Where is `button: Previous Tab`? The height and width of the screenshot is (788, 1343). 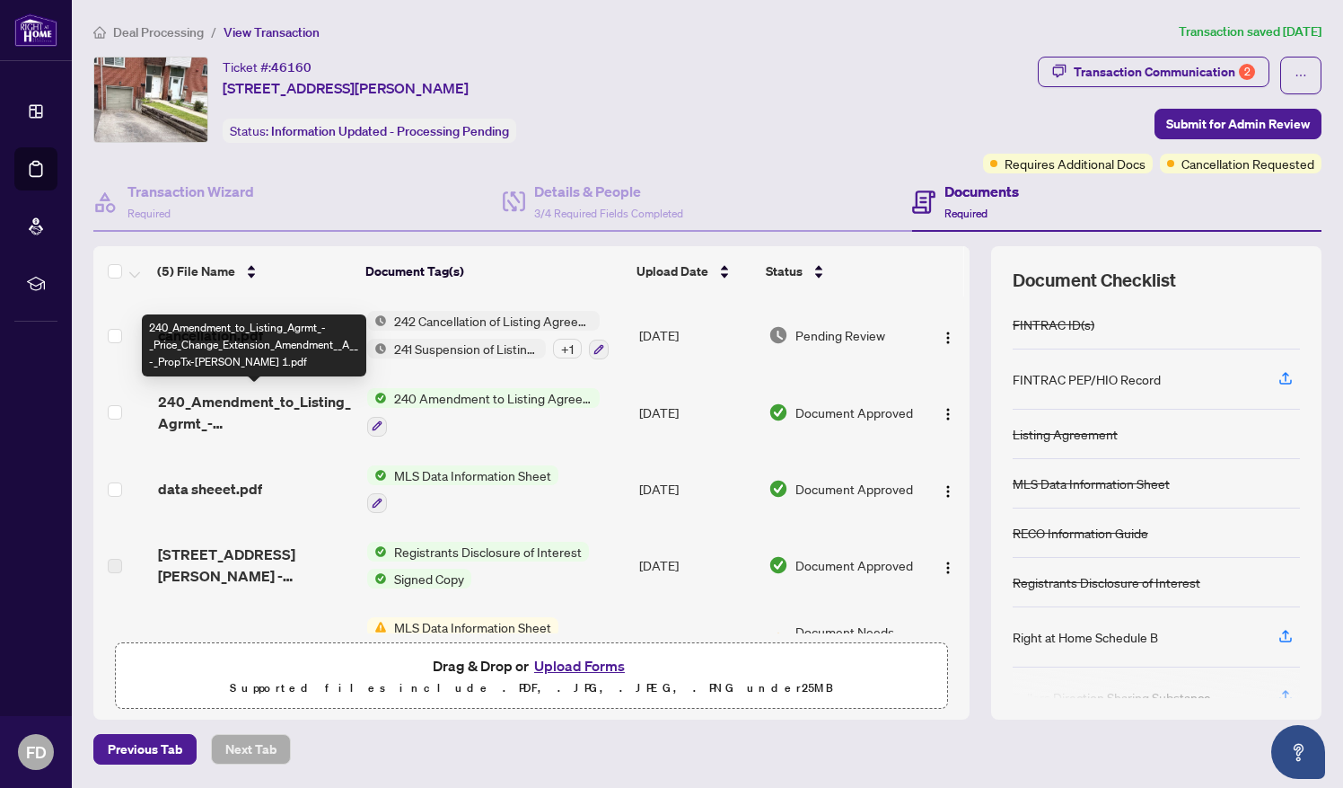
button: Previous Tab is located at coordinates (145, 749).